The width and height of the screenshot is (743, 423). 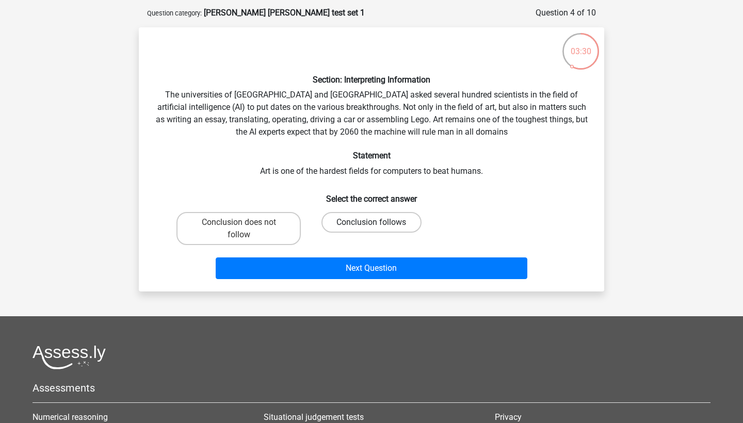 What do you see at coordinates (371, 155) in the screenshot?
I see `h6: Statement` at bounding box center [371, 155].